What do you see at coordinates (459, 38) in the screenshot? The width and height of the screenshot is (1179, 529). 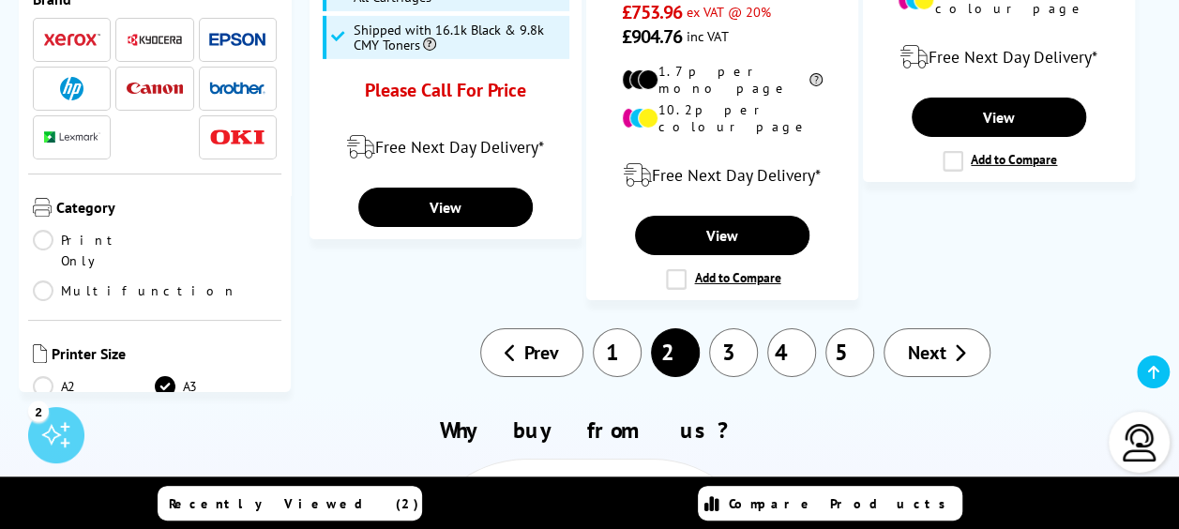 I see `span: Shipped with 16.1k Black & 9.8k CMY Toners` at bounding box center [459, 38].